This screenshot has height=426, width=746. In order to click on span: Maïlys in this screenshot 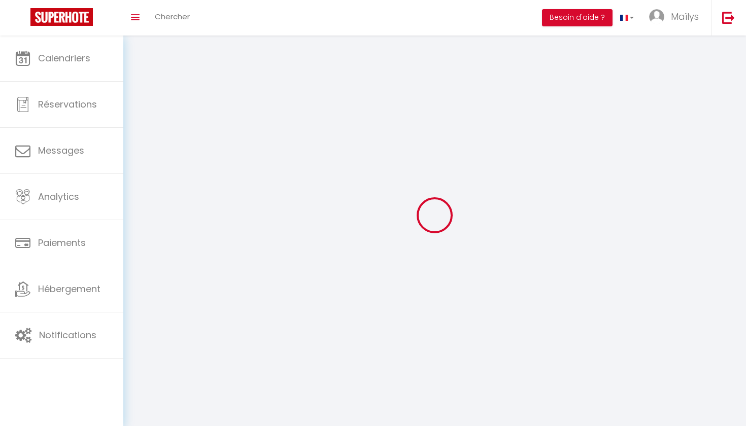, I will do `click(685, 16)`.